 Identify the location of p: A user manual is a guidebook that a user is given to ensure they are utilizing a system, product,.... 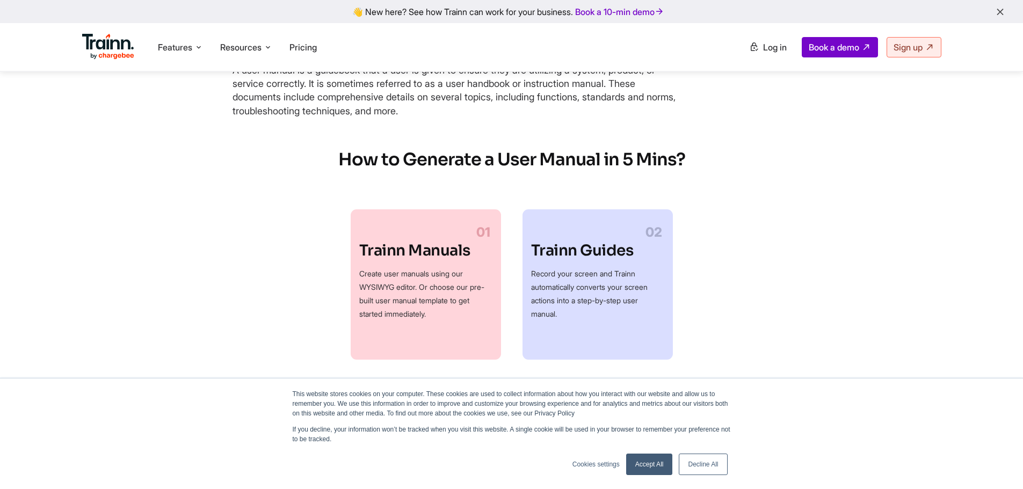
(458, 90).